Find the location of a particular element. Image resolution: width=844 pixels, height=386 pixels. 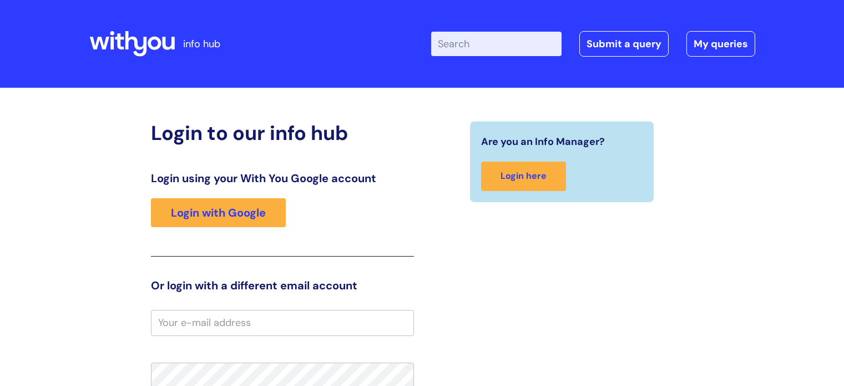

h3: Login using your With You Google account is located at coordinates (282, 178).